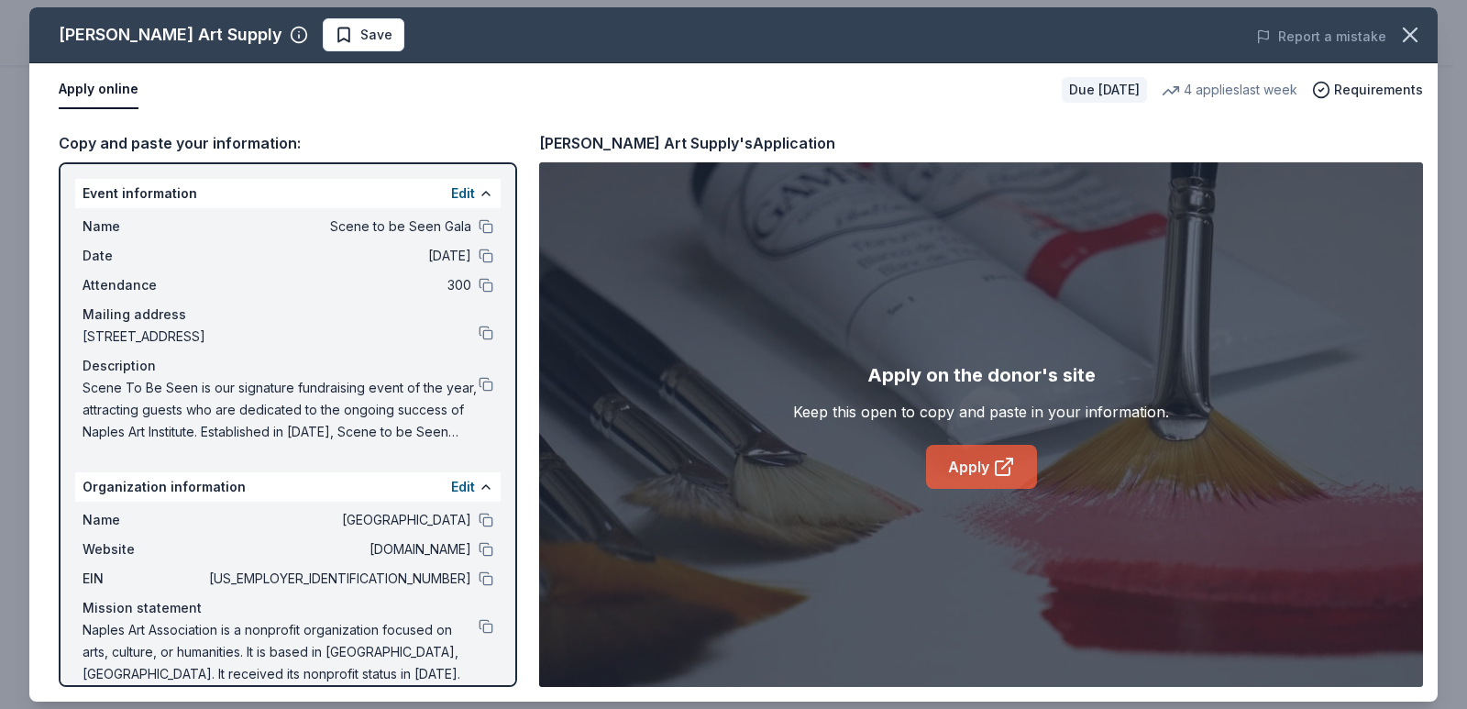 This screenshot has height=709, width=1467. Describe the element at coordinates (144, 579) in the screenshot. I see `span: EIN` at that location.